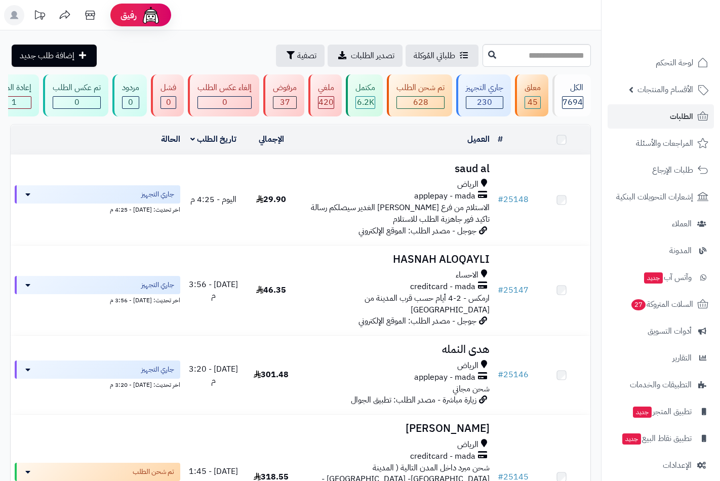 This screenshot has height=481, width=720. Describe the element at coordinates (75, 95) in the screenshot. I see `a: تم عكس الطلب 0` at that location.